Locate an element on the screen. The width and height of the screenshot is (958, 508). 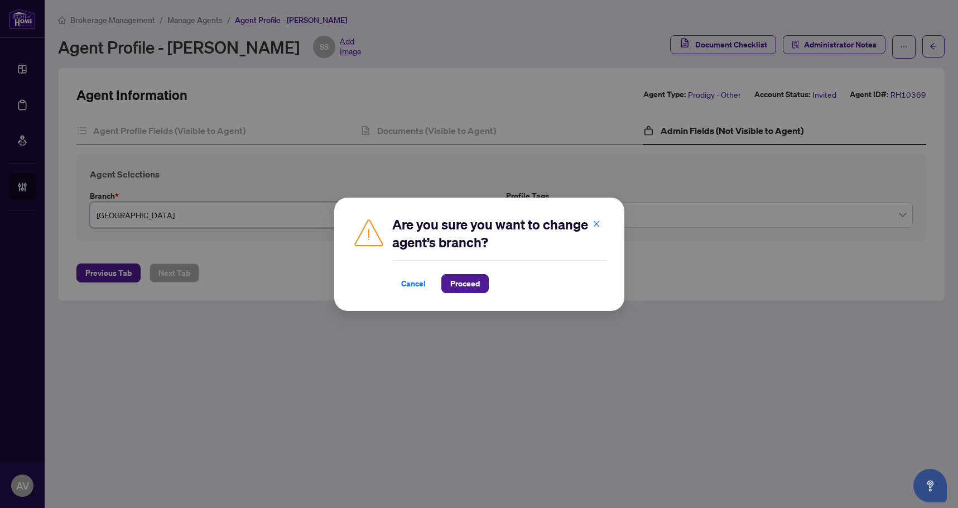
span: Cancel is located at coordinates (413, 283).